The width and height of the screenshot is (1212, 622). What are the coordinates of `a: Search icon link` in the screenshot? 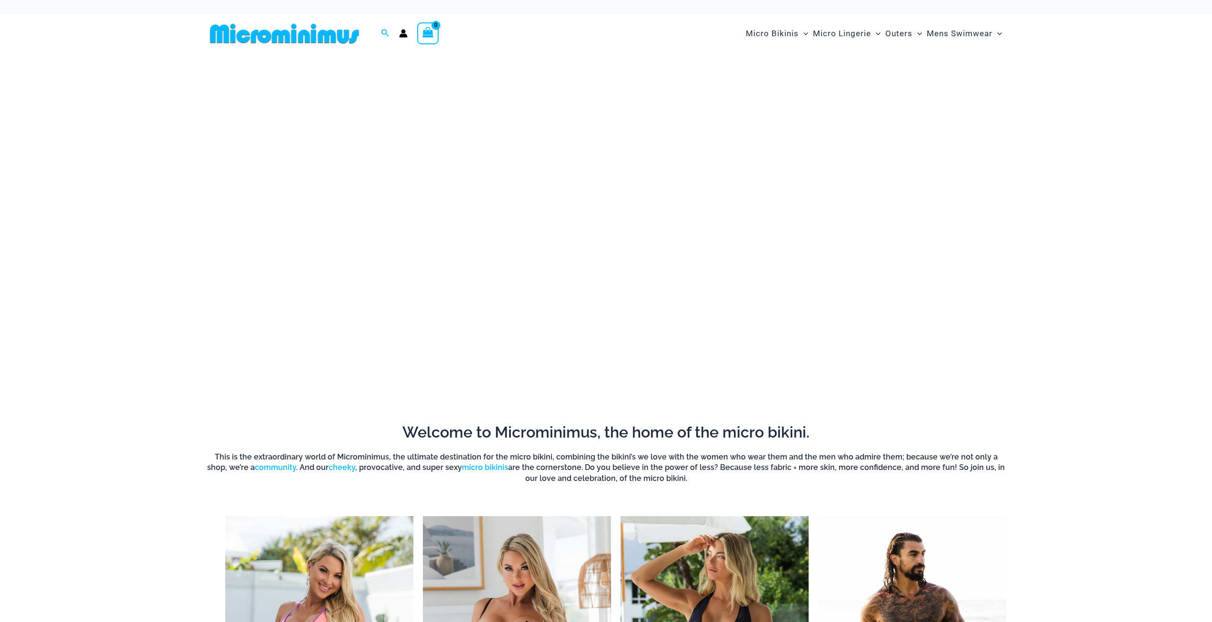 It's located at (385, 33).